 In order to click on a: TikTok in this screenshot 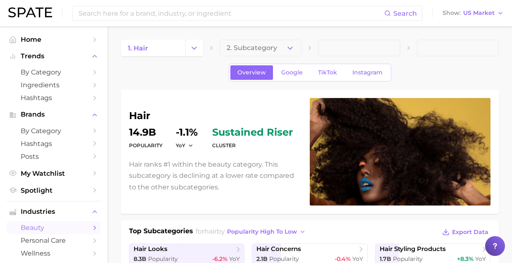, I will do `click(327, 72)`.